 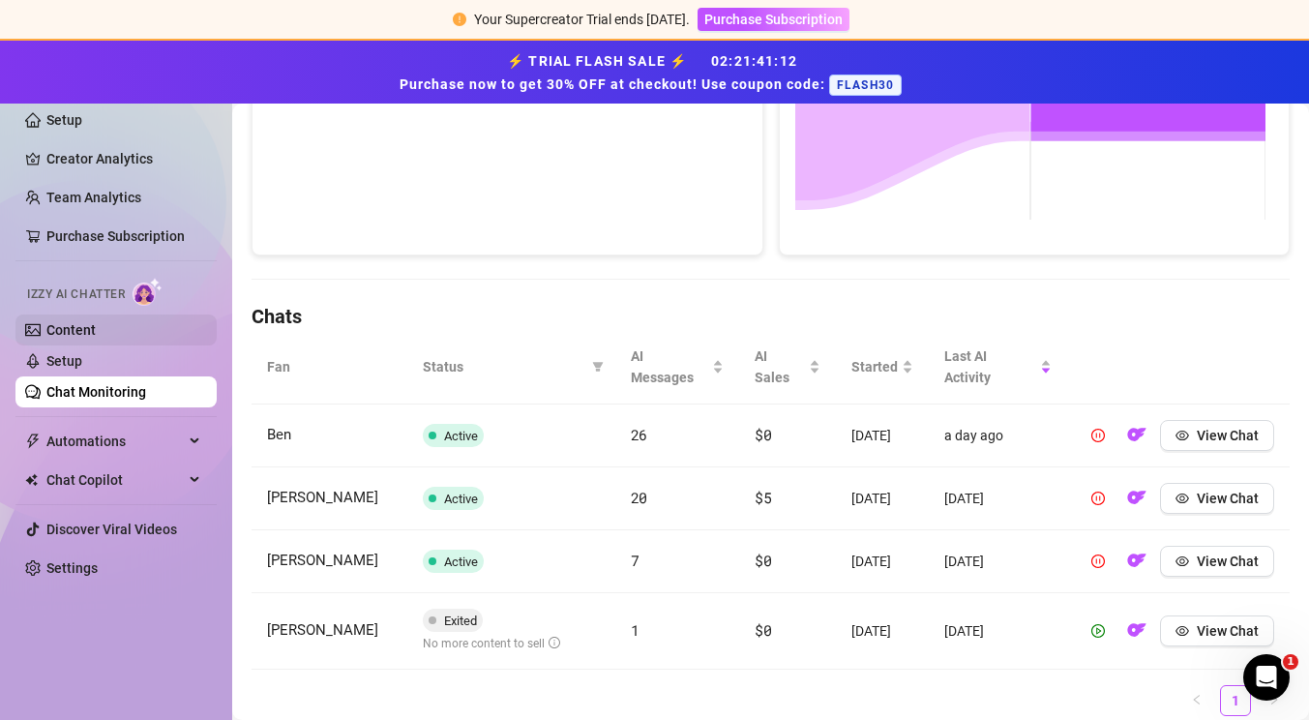 What do you see at coordinates (33, 441) in the screenshot?
I see `span: thunderbolt` at bounding box center [33, 441].